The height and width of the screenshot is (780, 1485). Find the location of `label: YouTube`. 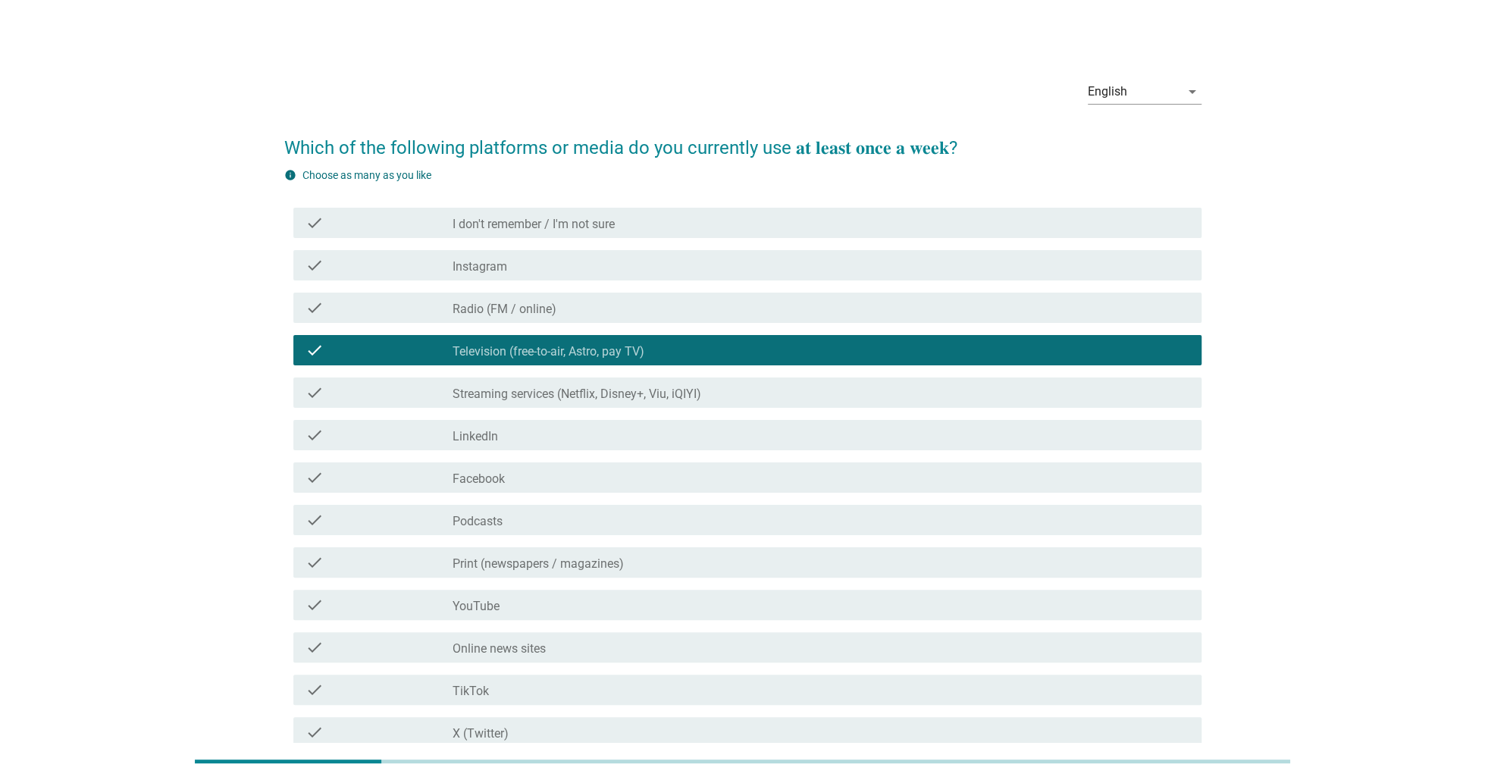

label: YouTube is located at coordinates (476, 607).